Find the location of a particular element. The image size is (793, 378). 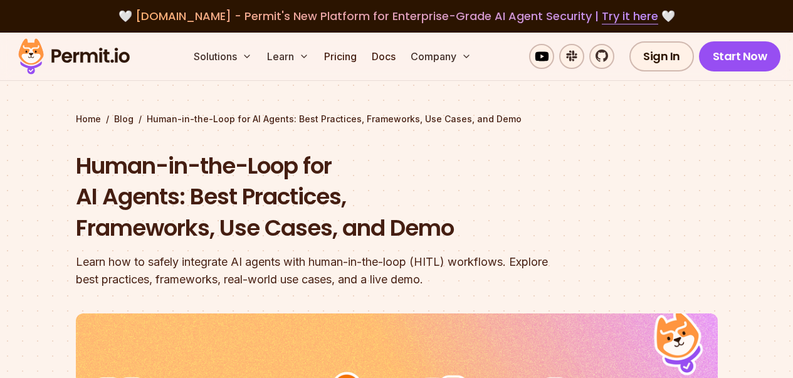

a: Home is located at coordinates (88, 119).